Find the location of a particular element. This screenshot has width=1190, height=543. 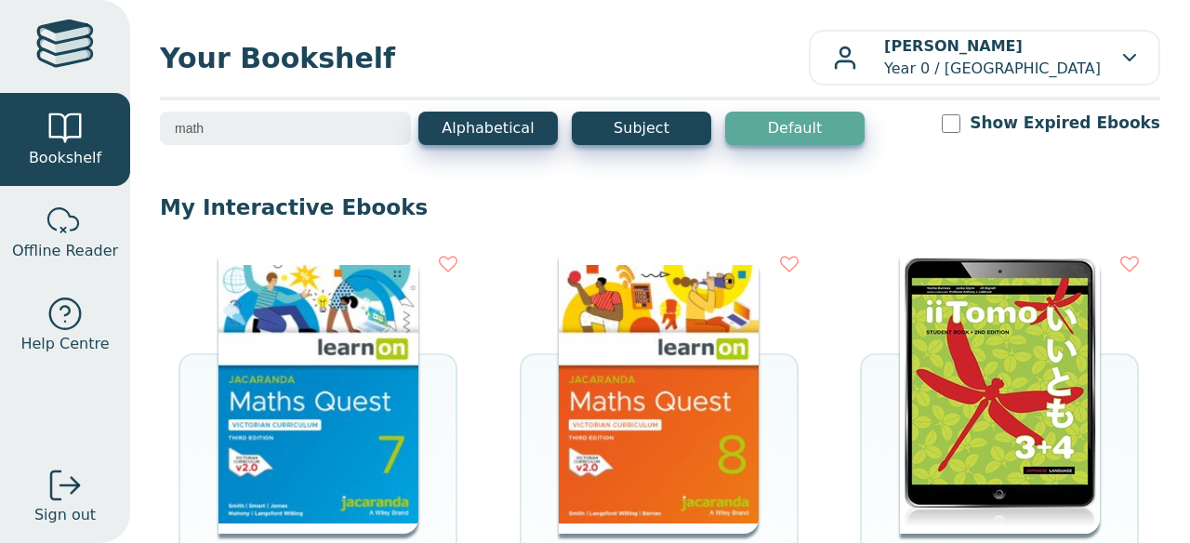

label: Show Expired Ebooks is located at coordinates (1064, 123).